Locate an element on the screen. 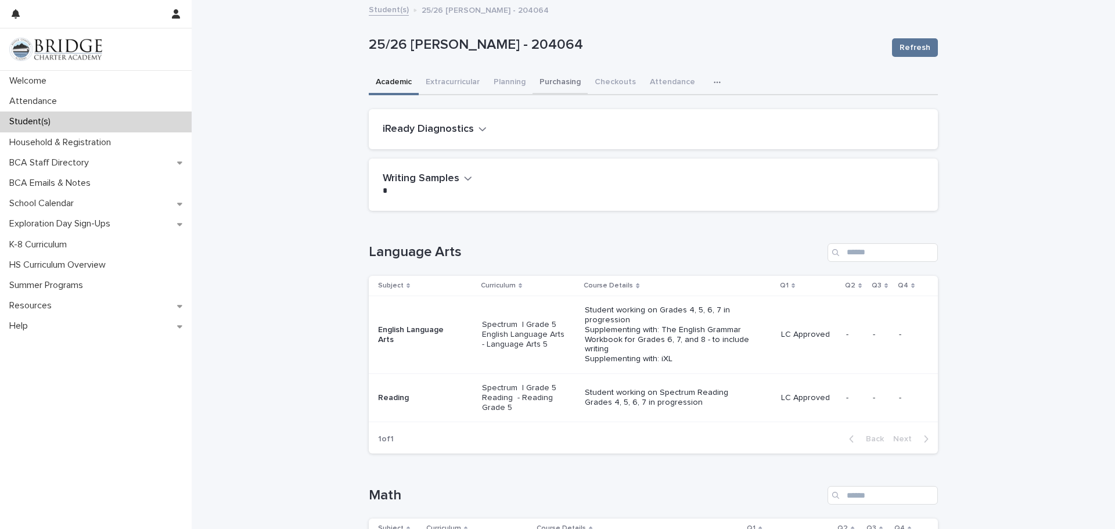 The height and width of the screenshot is (529, 1115). h2: Writing Samples is located at coordinates (421, 179).